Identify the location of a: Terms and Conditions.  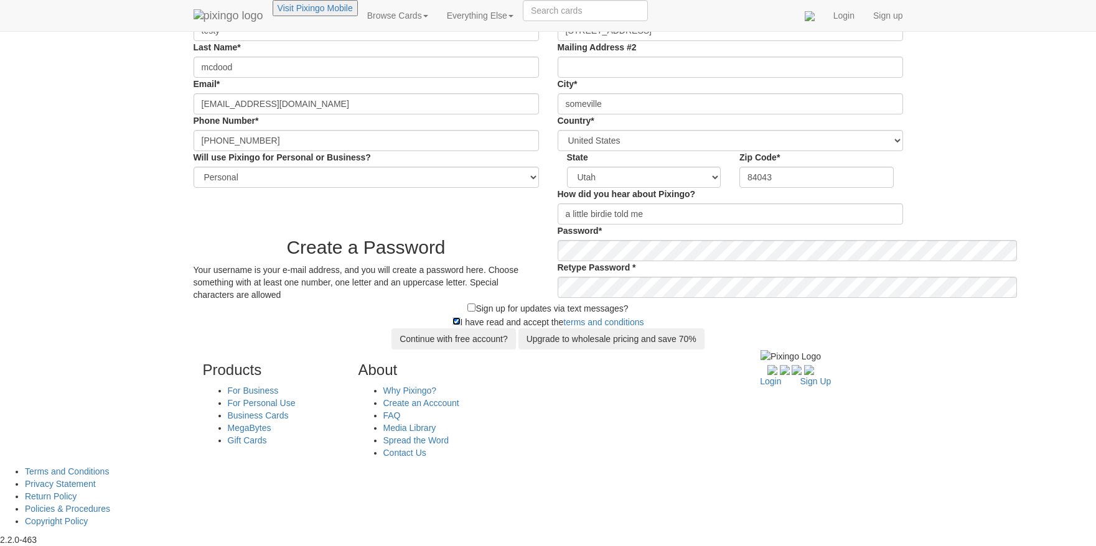
(67, 472).